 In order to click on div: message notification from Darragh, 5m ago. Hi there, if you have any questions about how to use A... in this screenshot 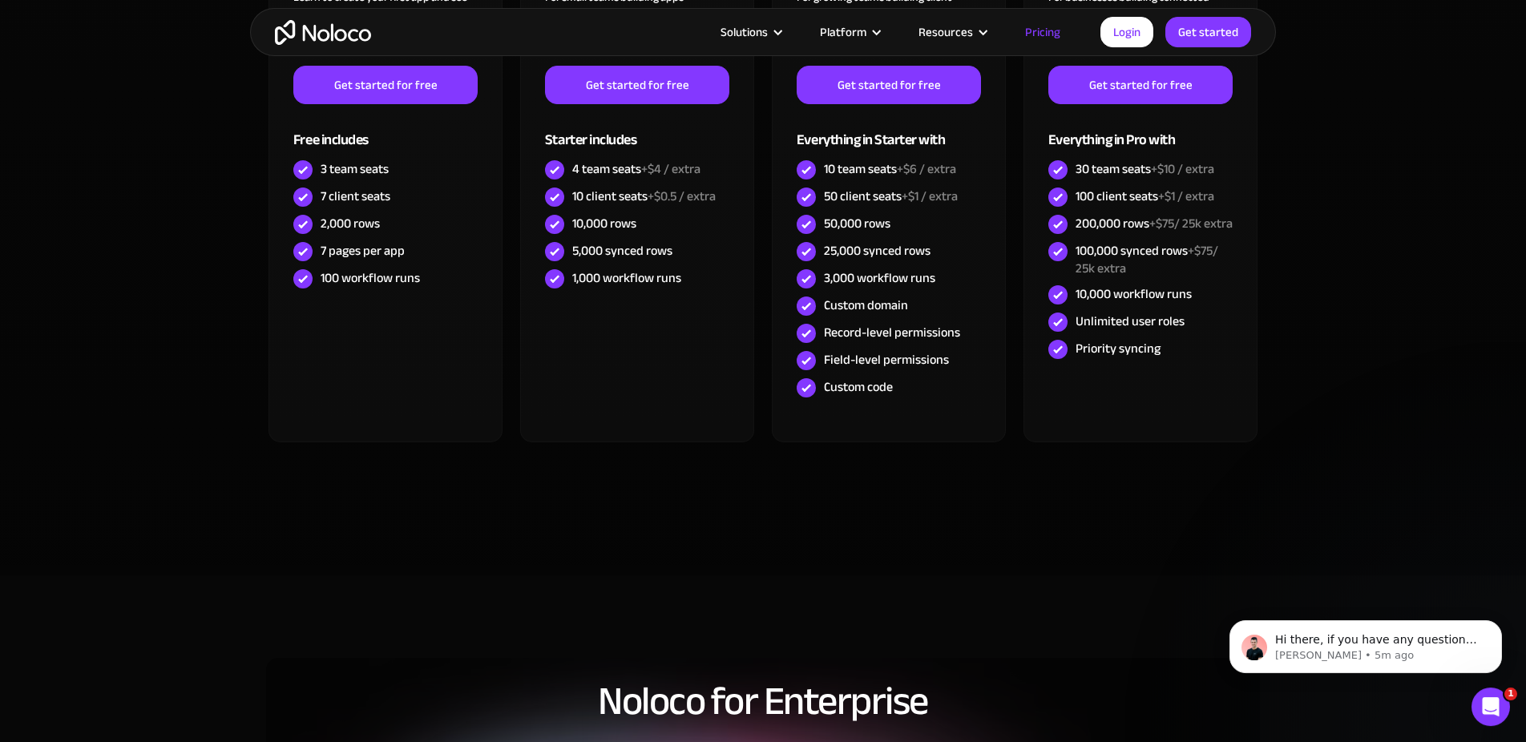, I will do `click(160, 60)`.